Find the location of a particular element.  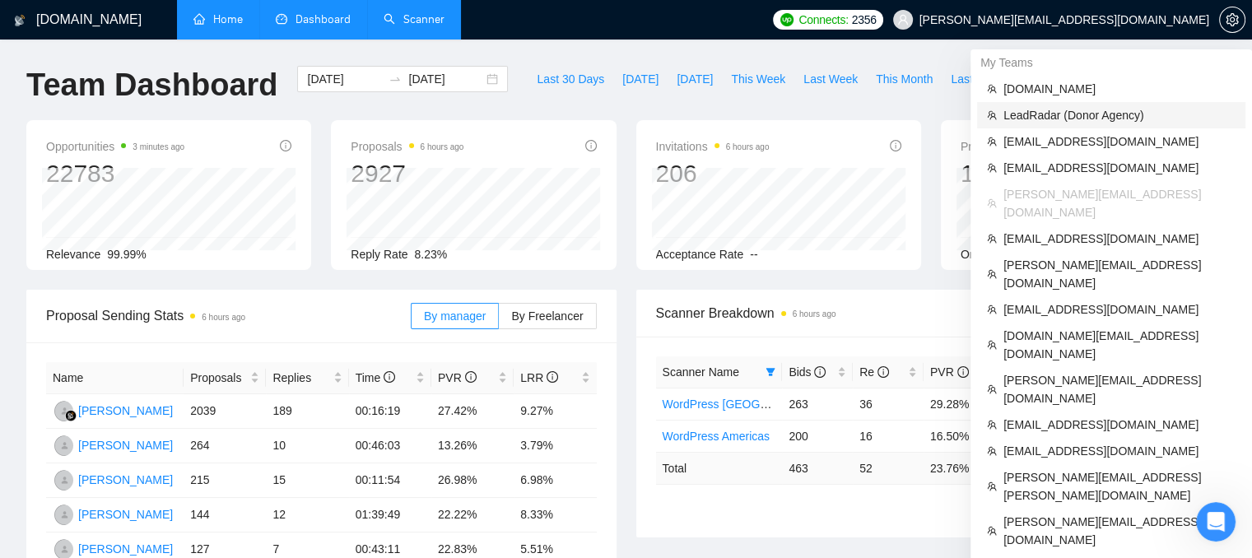

div: Close is located at coordinates (298, 41).